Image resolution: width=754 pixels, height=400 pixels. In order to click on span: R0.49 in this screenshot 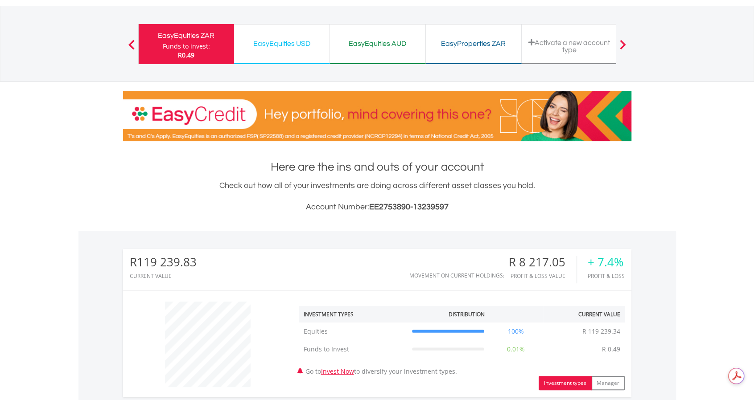, I will do `click(186, 55)`.